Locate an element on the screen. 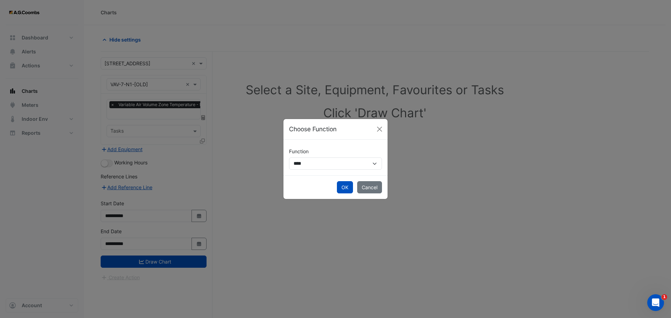 Image resolution: width=671 pixels, height=318 pixels. h5: Choose Function is located at coordinates (313, 129).